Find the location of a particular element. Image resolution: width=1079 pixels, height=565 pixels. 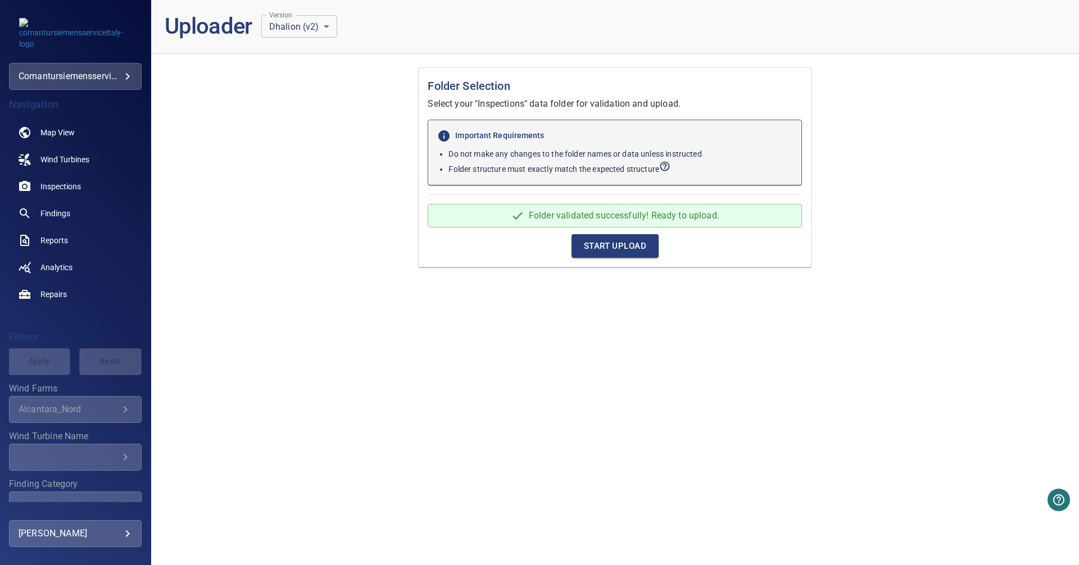

span: Reports is located at coordinates (54, 240).